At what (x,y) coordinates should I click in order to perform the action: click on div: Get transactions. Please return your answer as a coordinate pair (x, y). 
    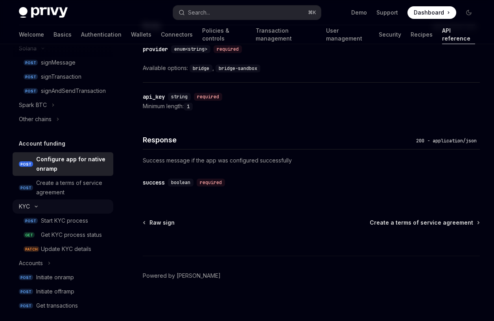
    Looking at the image, I should click on (57, 306).